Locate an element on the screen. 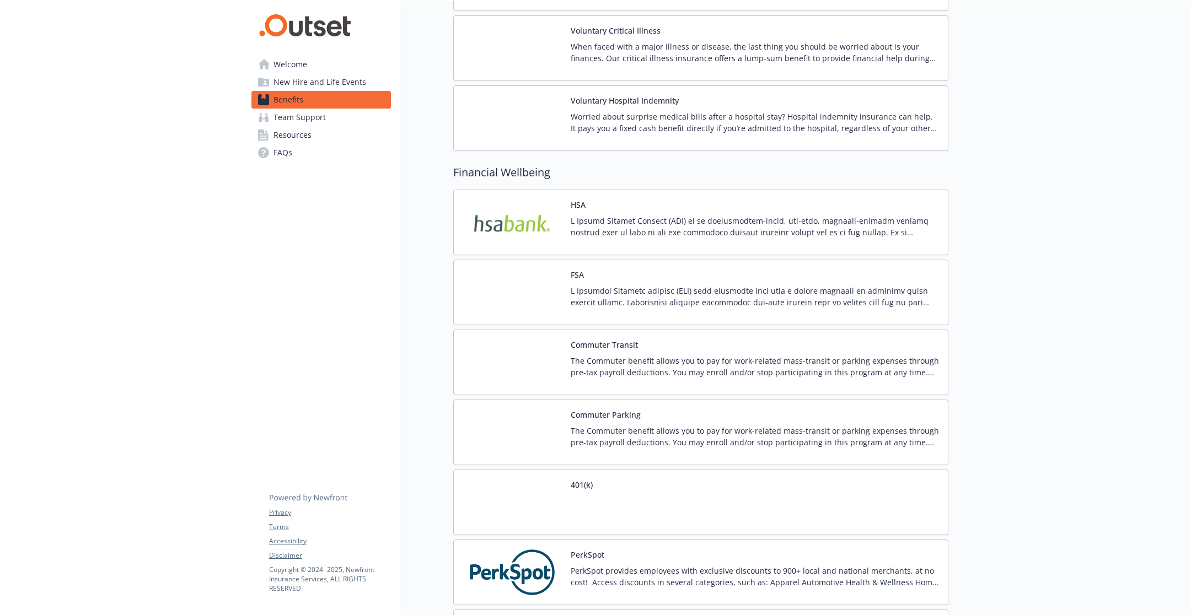 This screenshot has height=615, width=1191. button: PerkSpot is located at coordinates (587, 554).